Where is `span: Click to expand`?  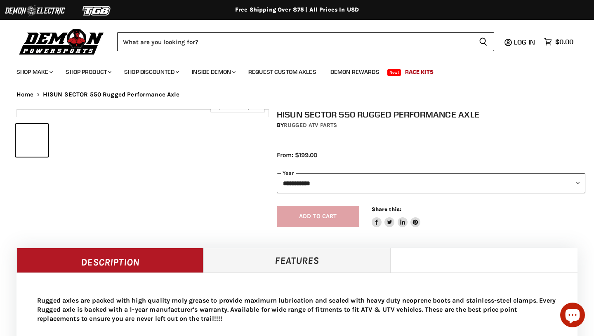
span: Click to expand is located at coordinates (237, 107).